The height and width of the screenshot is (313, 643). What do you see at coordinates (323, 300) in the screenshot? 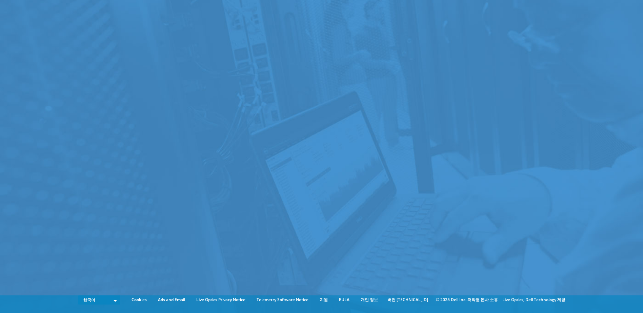
I see `a: 지원` at bounding box center [323, 300].